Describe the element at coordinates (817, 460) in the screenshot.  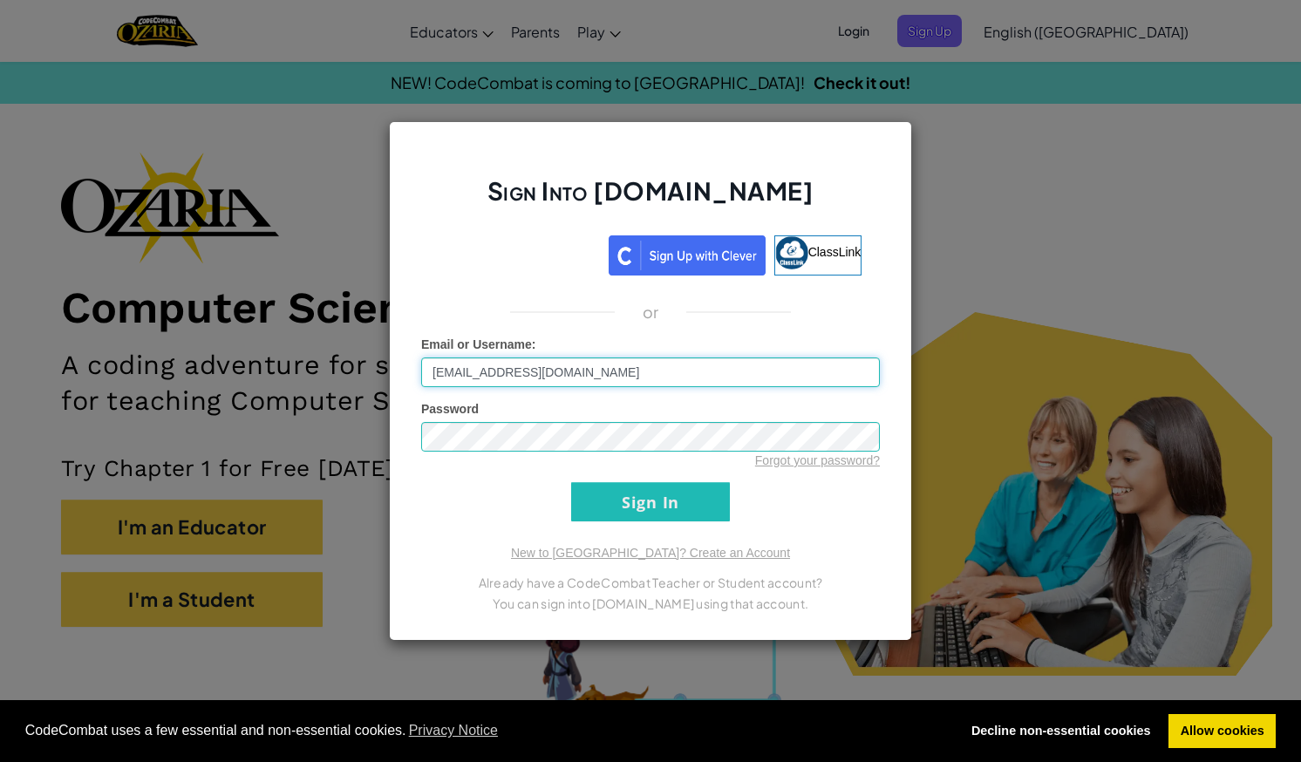
I see `a: Forgot your password?` at that location.